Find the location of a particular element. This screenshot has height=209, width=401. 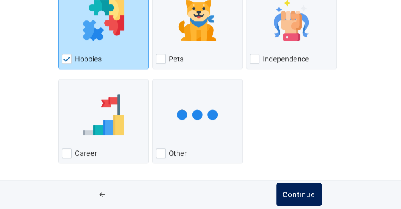

div: Continue is located at coordinates (299, 194).